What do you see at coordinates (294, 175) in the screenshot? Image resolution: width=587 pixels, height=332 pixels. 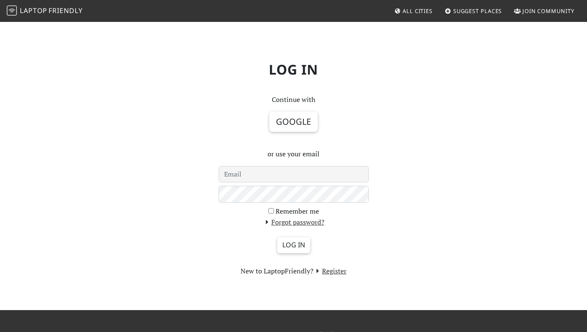 I see `input: Email` at bounding box center [294, 175].